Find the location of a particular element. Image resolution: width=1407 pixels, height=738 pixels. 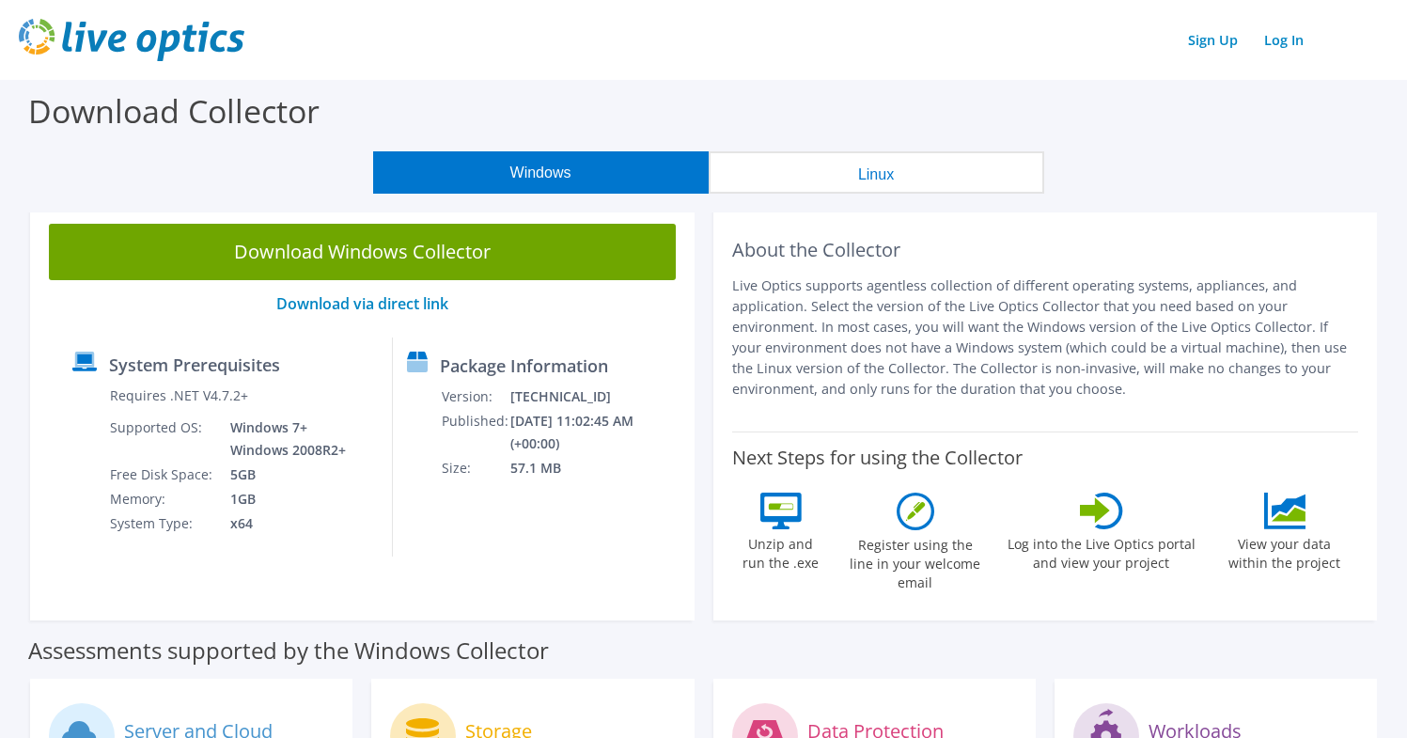

td: Published: is located at coordinates (475, 432).